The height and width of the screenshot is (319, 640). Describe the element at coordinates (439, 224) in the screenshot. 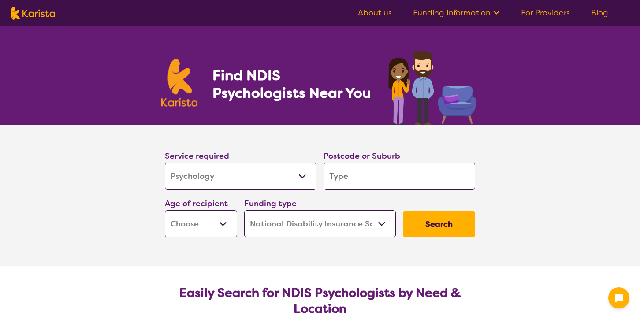

I see `button: Search` at that location.